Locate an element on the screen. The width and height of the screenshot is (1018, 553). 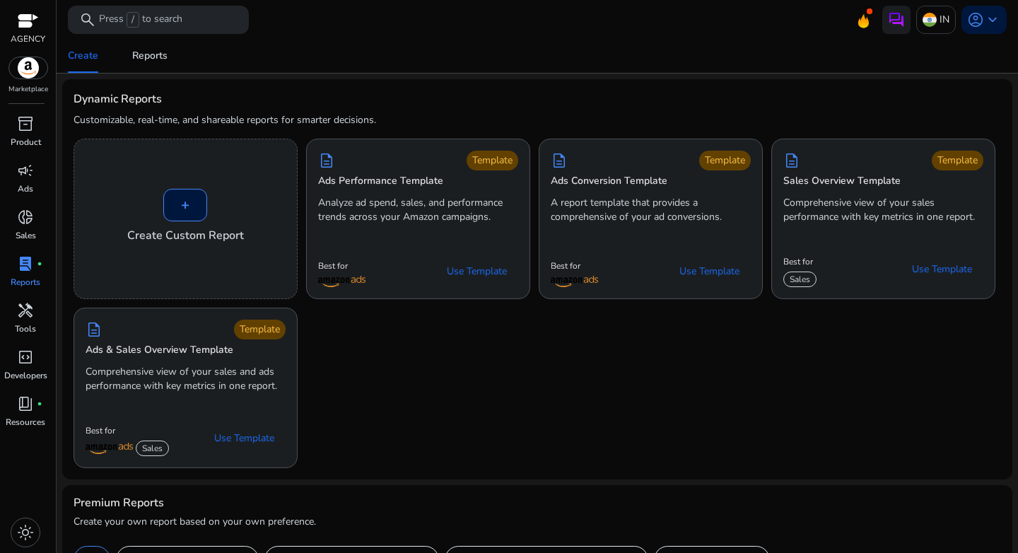
span: light_mode is located at coordinates (25, 532).